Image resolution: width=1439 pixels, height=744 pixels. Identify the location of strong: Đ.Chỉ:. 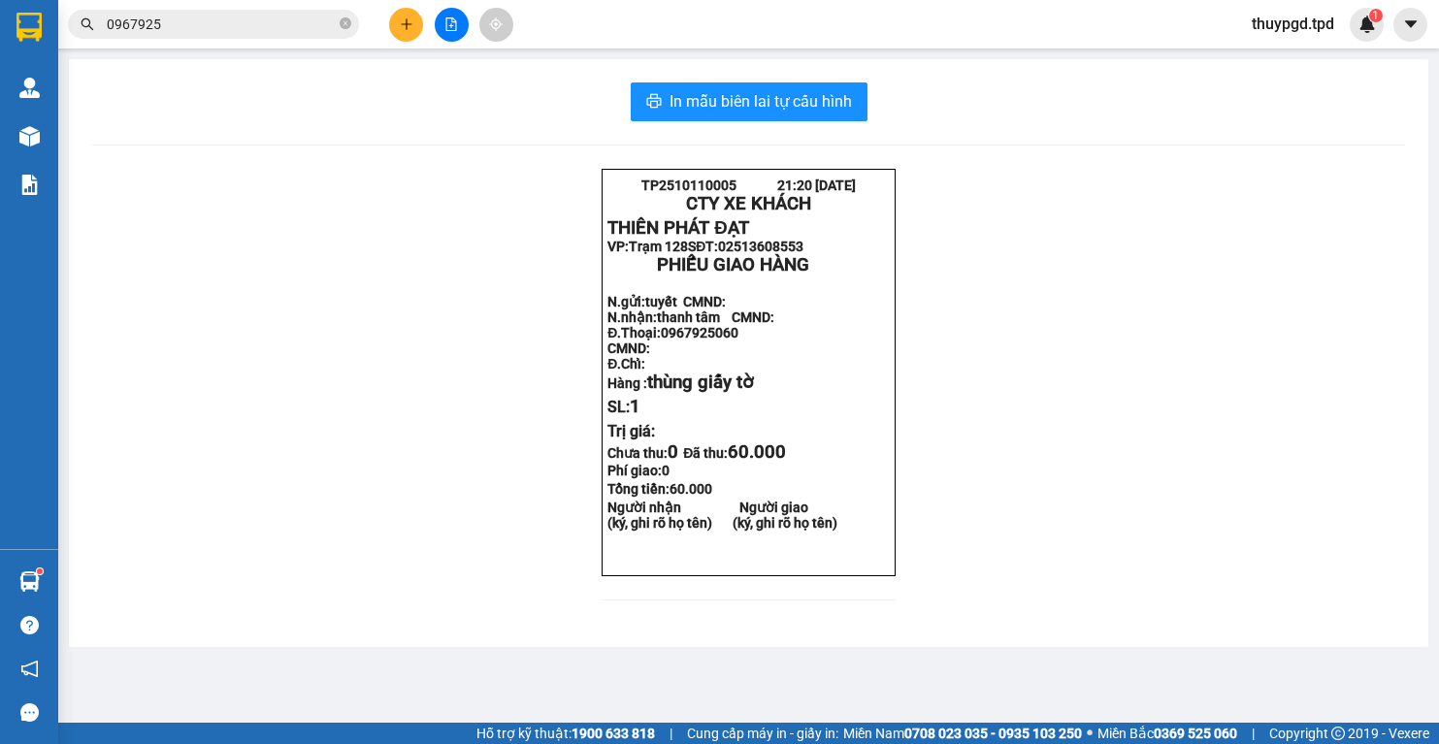
(626, 364).